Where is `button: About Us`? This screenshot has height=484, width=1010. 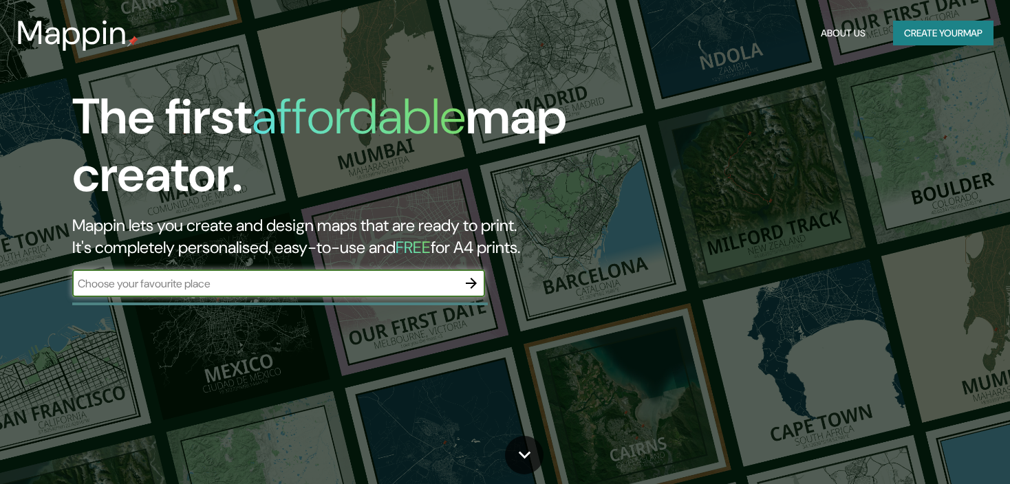
button: About Us is located at coordinates (843, 33).